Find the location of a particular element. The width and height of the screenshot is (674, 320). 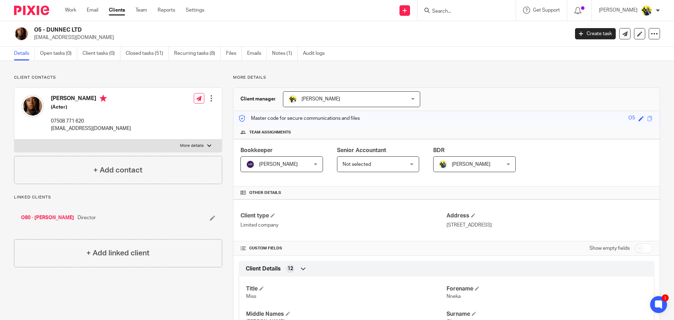

a: Team is located at coordinates (141, 10).